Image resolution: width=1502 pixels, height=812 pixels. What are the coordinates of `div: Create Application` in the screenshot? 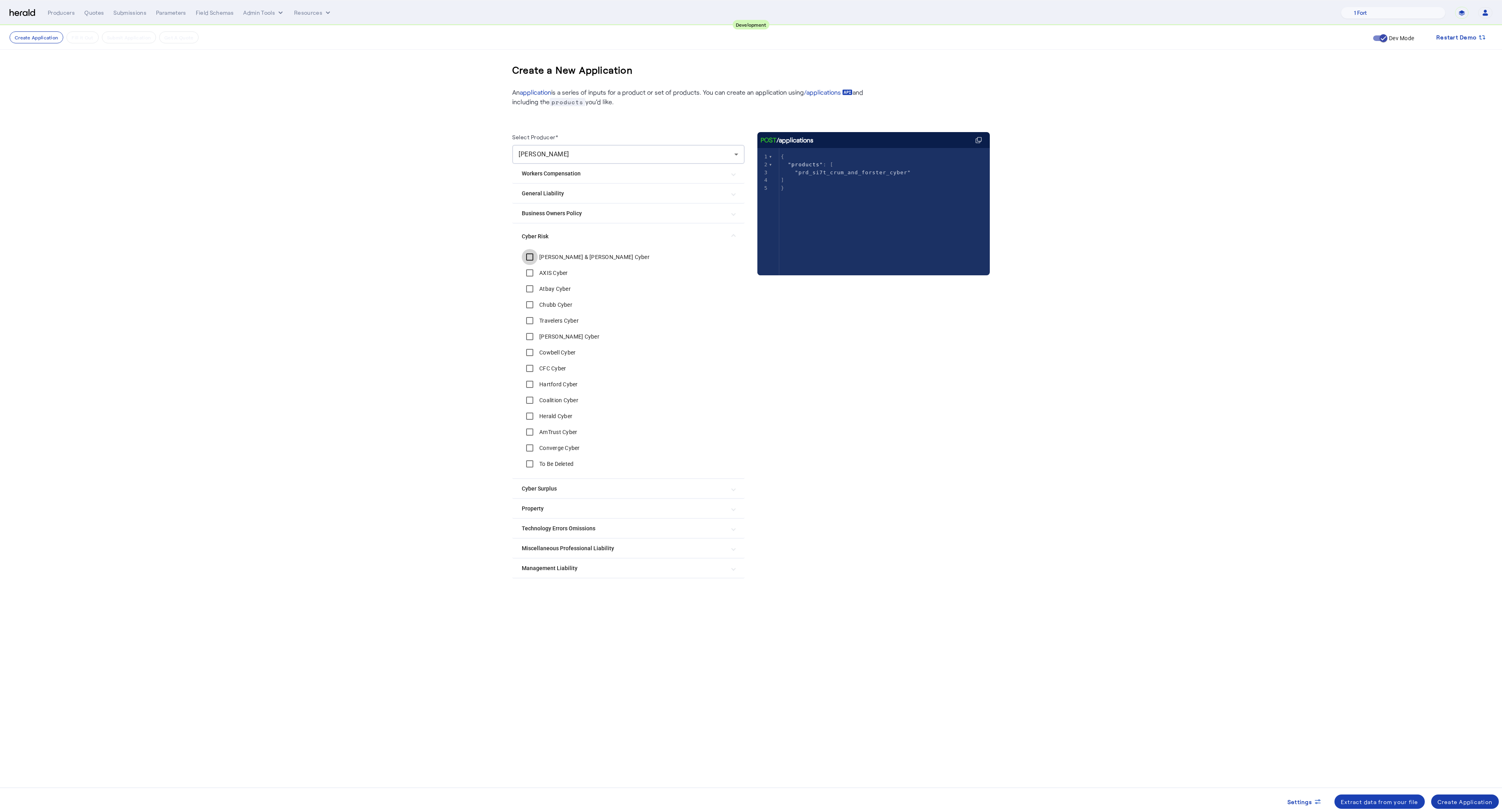 It's located at (1465, 802).